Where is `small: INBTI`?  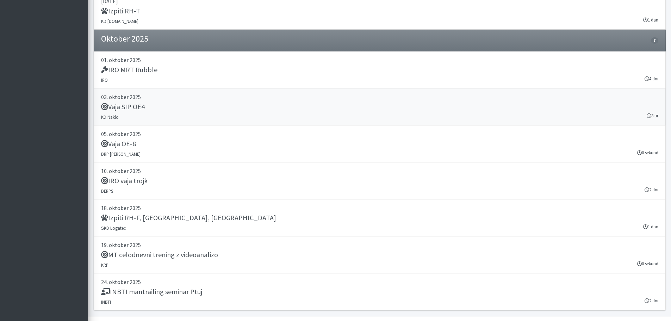
small: INBTI is located at coordinates (106, 302).